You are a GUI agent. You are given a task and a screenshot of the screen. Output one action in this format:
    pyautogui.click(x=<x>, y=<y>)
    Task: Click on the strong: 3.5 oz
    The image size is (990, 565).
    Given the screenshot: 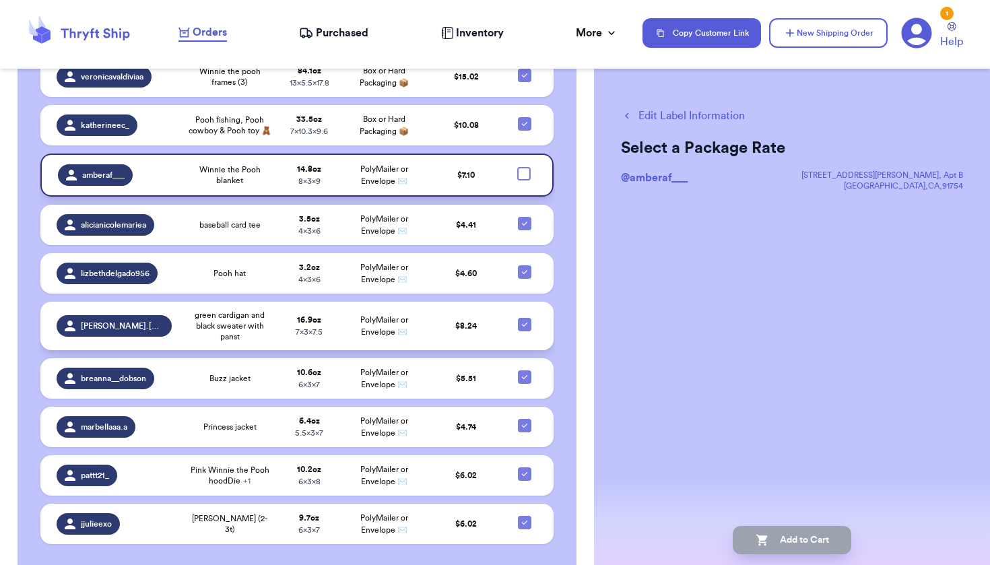 What is the action you would take?
    pyautogui.click(x=309, y=219)
    